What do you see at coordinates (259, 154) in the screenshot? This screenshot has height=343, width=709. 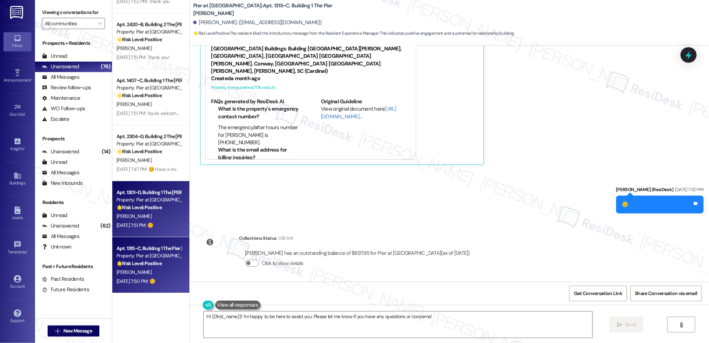 I see `li: What is the email address for billing inquiries?` at bounding box center [259, 154].